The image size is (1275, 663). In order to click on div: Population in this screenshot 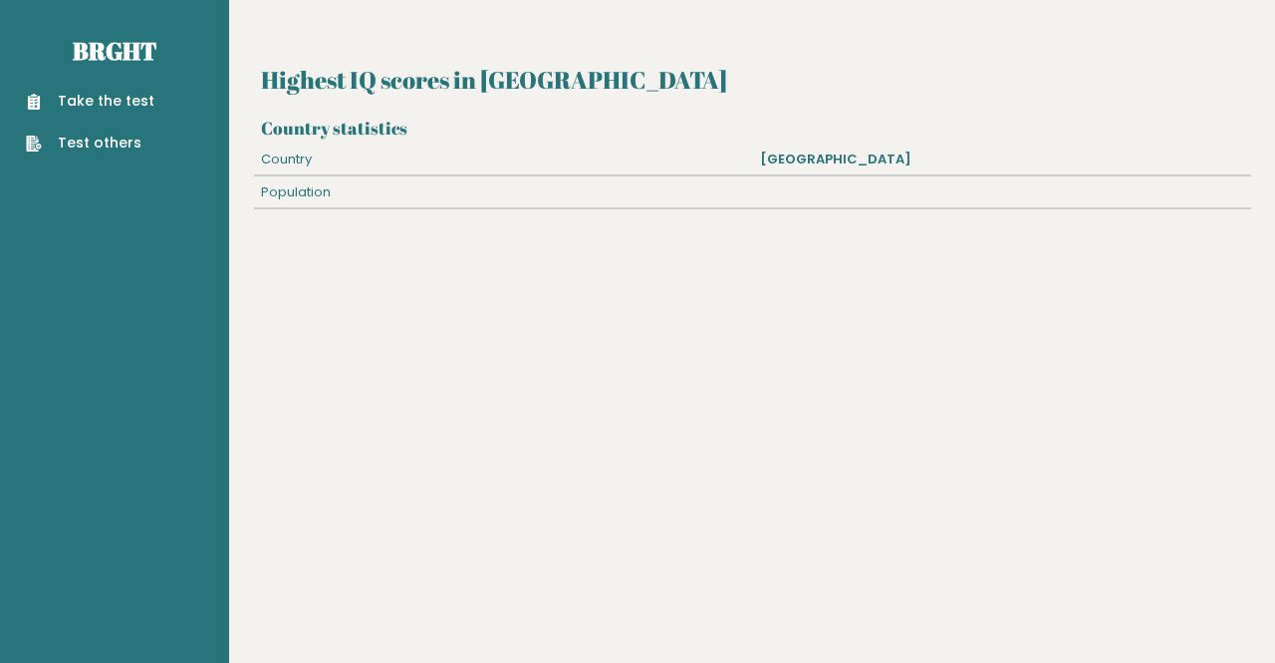, I will do `click(752, 192)`.